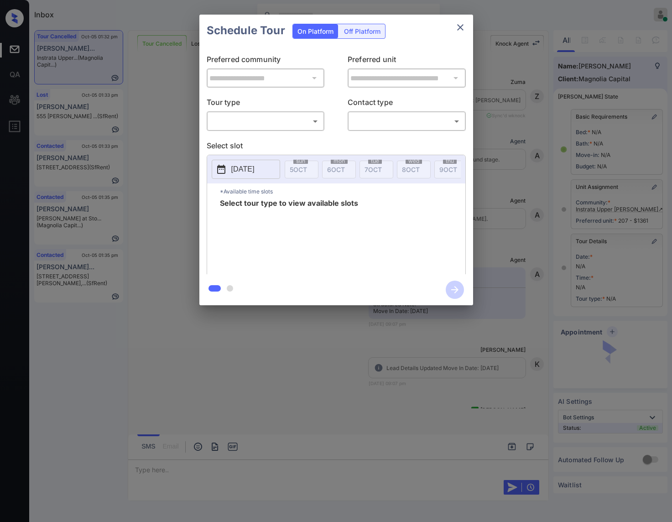 The width and height of the screenshot is (672, 522). Describe the element at coordinates (265, 104) in the screenshot. I see `p: Tour type` at that location.